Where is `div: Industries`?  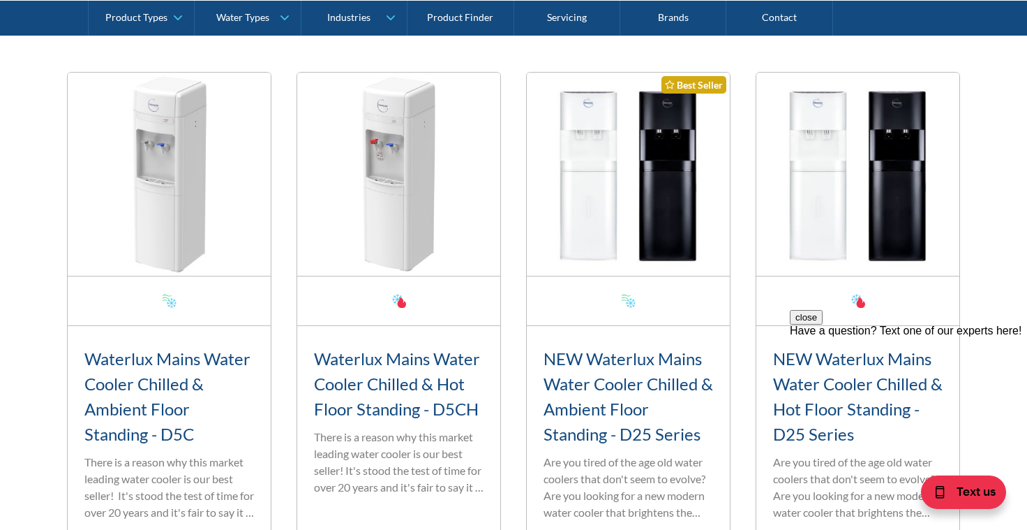 div: Industries is located at coordinates (349, 17).